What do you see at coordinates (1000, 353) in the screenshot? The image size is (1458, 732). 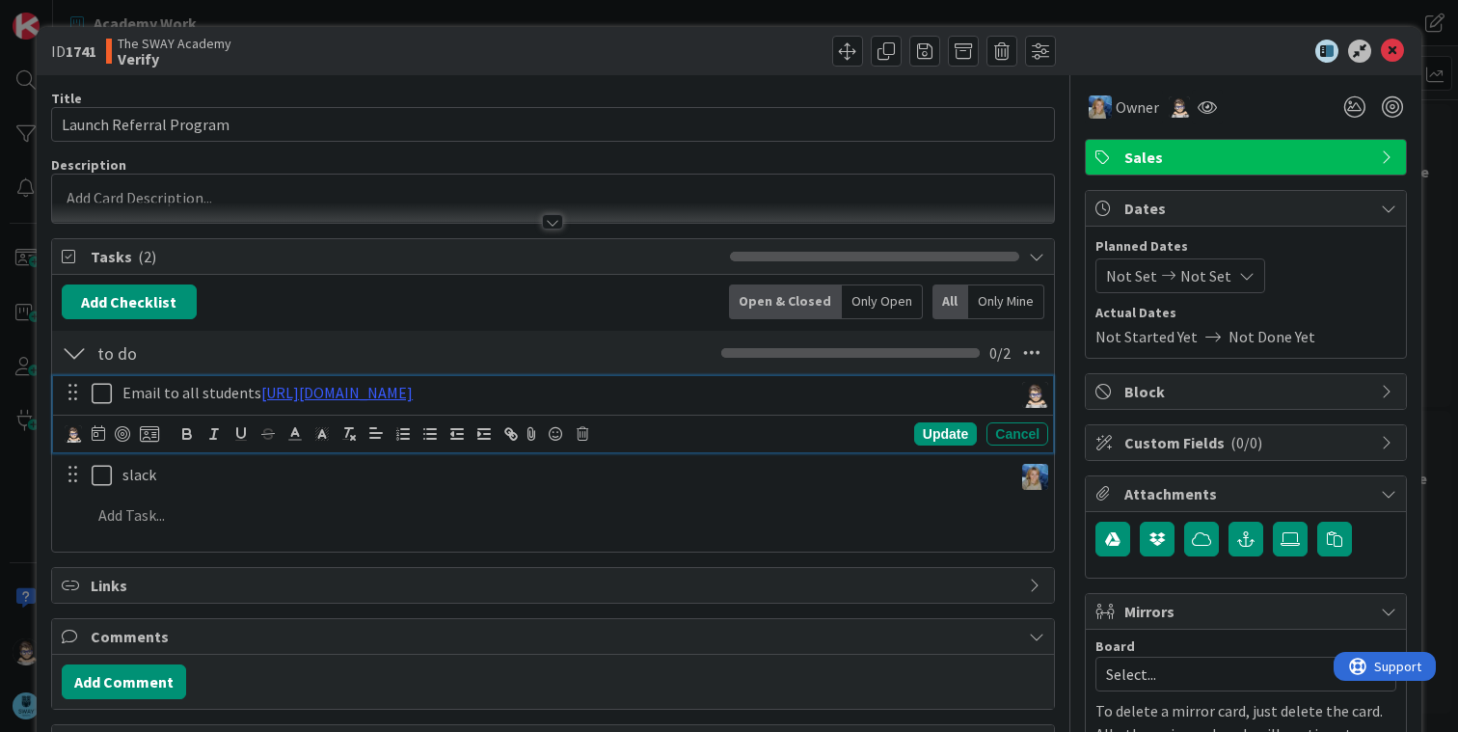 I see `span: 0 / 2` at bounding box center [1000, 353].